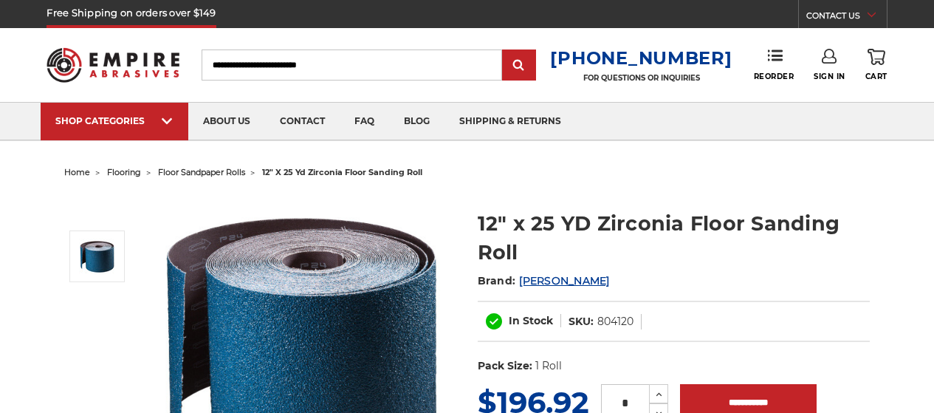 This screenshot has width=934, height=413. I want to click on input: Submit, so click(519, 66).